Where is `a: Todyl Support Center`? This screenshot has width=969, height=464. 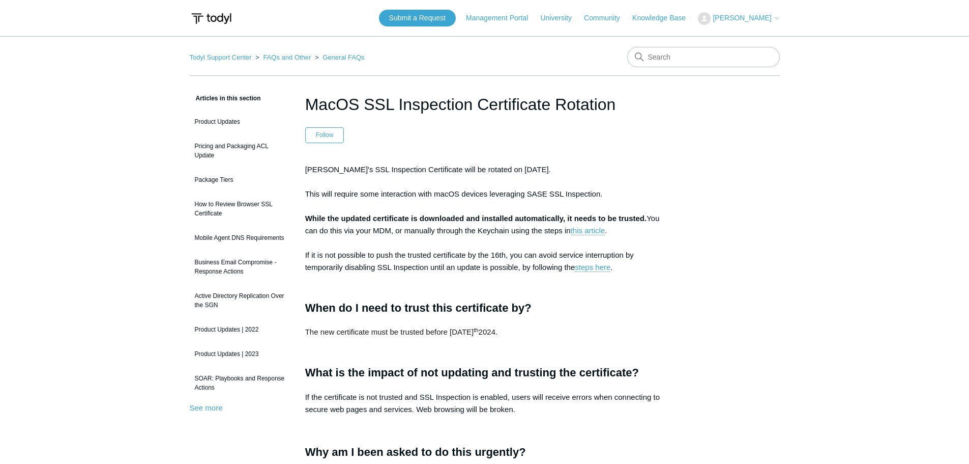 a: Todyl Support Center is located at coordinates (221, 57).